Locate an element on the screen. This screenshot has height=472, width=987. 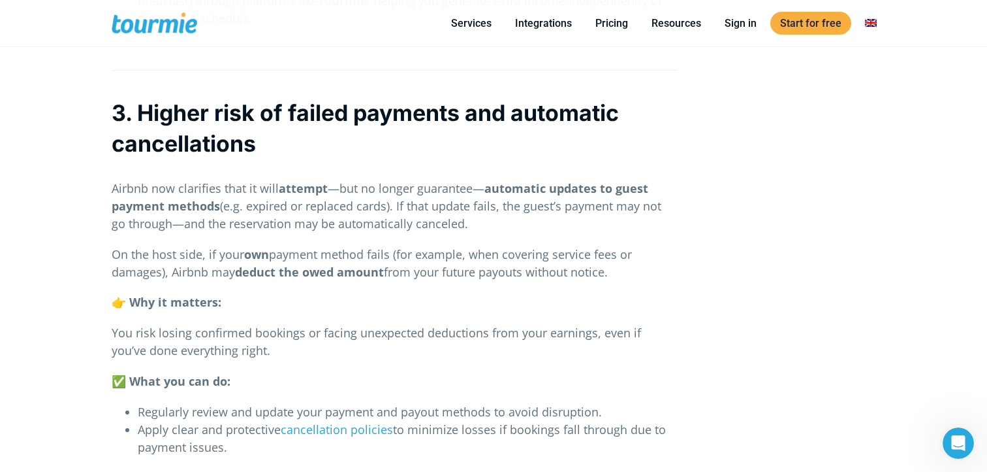
a: Services is located at coordinates (472, 23).